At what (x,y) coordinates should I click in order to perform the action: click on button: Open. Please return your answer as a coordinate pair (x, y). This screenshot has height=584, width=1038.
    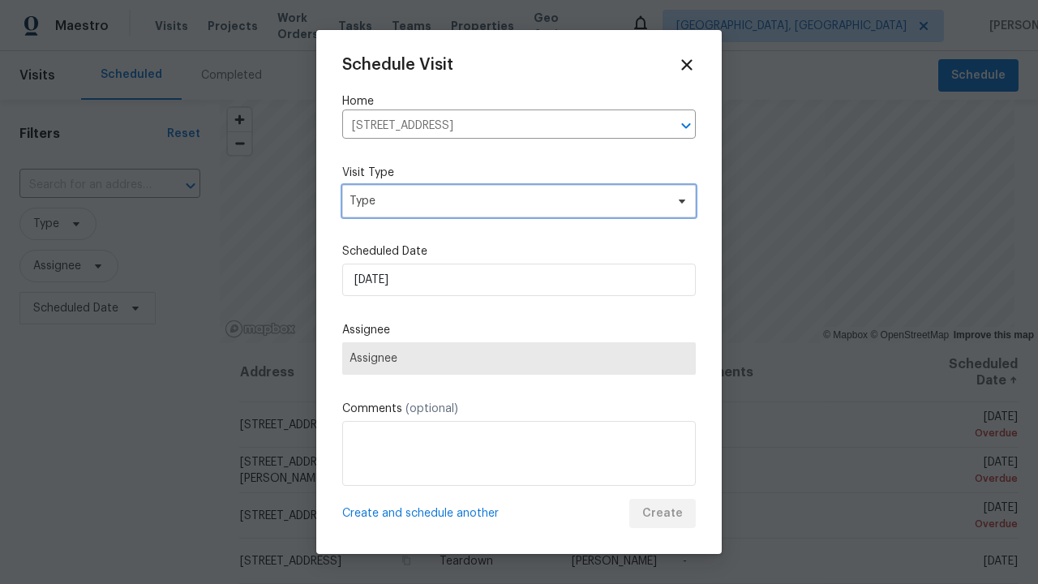
    Looking at the image, I should click on (686, 126).